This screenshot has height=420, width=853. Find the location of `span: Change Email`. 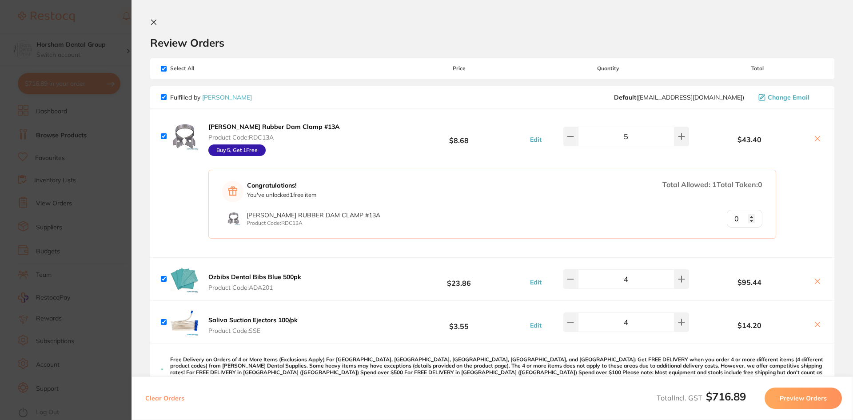

span: Change Email is located at coordinates (789, 97).